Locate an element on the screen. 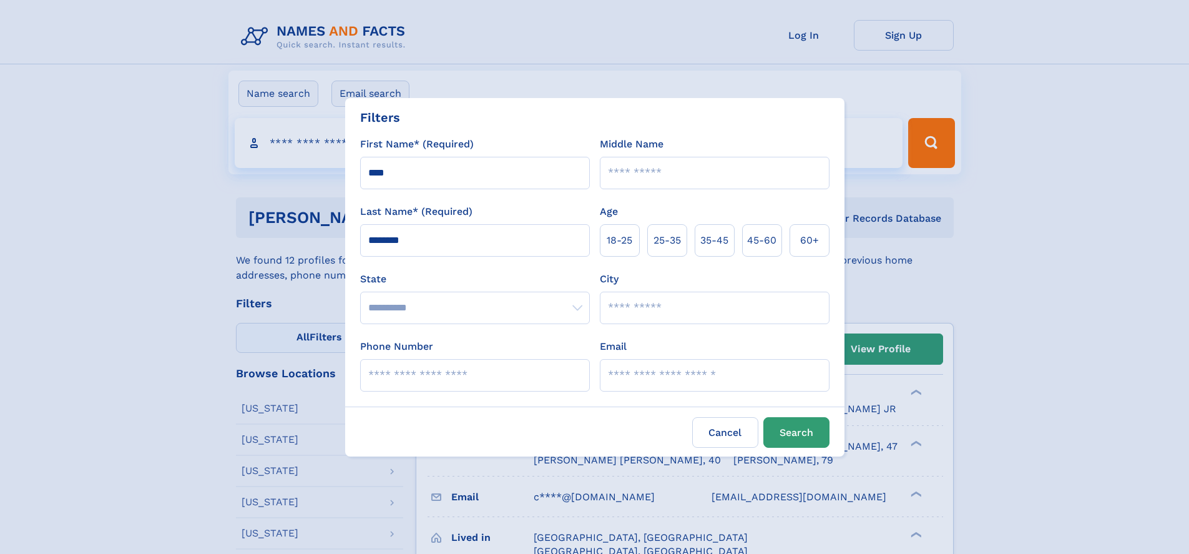 This screenshot has height=554, width=1189. span: 18‑25 is located at coordinates (619, 240).